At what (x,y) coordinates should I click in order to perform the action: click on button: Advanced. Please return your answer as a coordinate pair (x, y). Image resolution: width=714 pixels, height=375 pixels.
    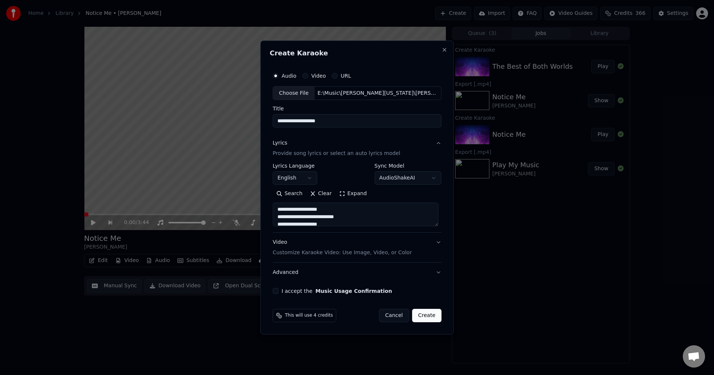
    Looking at the image, I should click on (357, 273).